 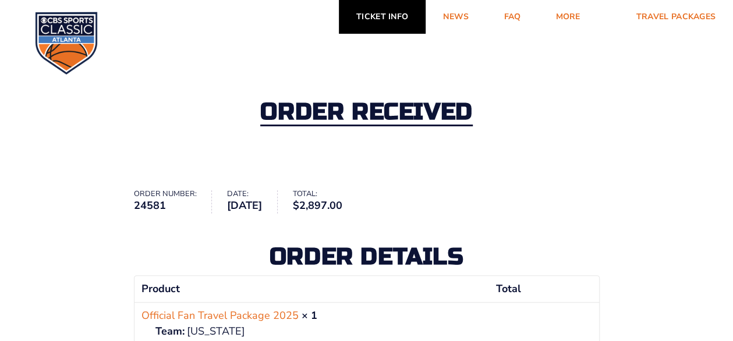 I want to click on th: Product, so click(x=312, y=289).